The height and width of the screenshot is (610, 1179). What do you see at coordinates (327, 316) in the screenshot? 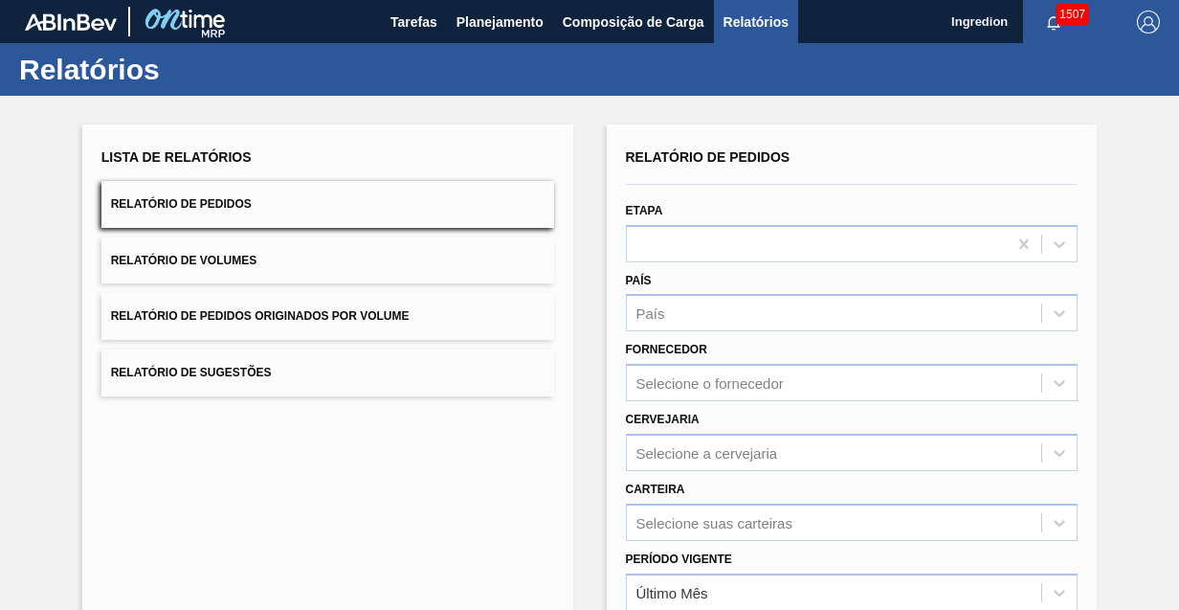
I see `button: Relatório de Pedidos Originados por Volume` at bounding box center [327, 316].